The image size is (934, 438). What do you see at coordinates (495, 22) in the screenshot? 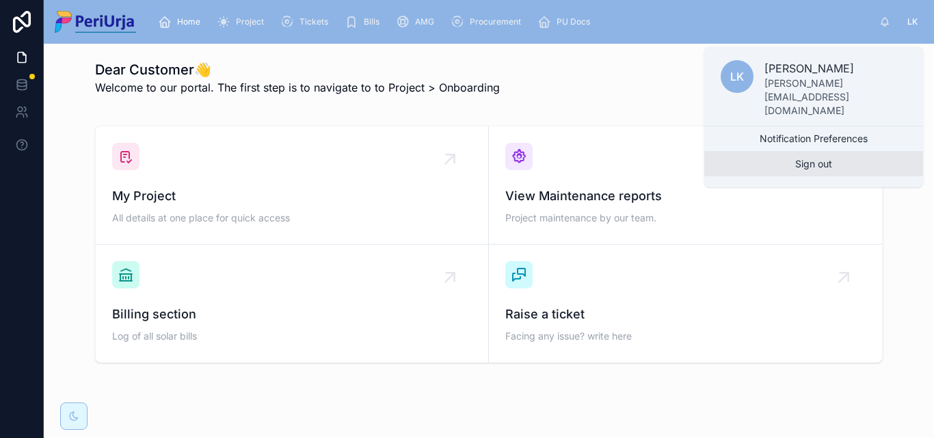
I see `span: Procurement` at bounding box center [495, 22].